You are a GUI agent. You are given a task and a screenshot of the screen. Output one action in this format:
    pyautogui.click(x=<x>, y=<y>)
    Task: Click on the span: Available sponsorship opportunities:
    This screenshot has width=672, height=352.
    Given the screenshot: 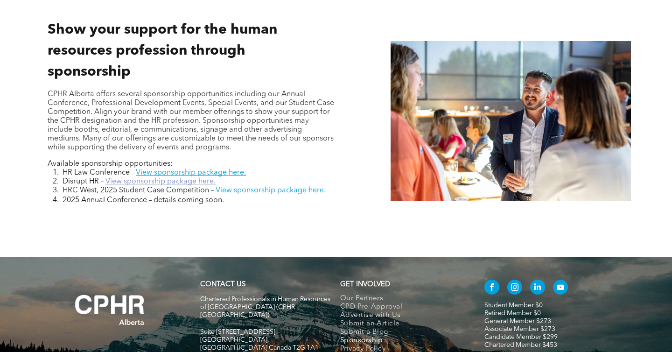 What is the action you would take?
    pyautogui.click(x=110, y=164)
    